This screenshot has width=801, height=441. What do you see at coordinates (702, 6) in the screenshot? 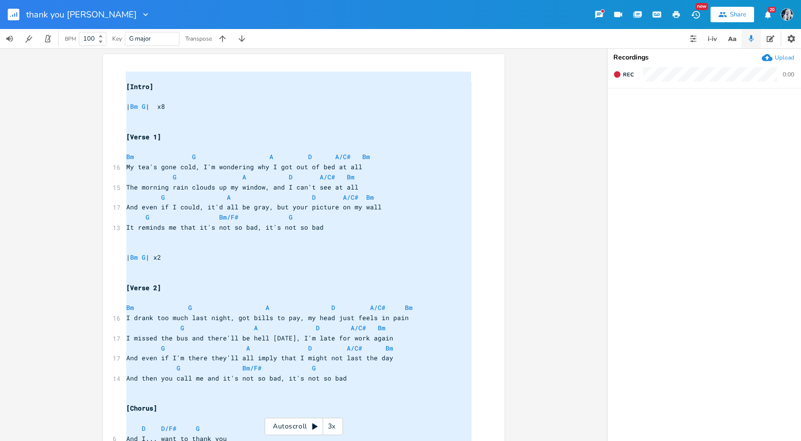
I see `div: New` at bounding box center [702, 6].